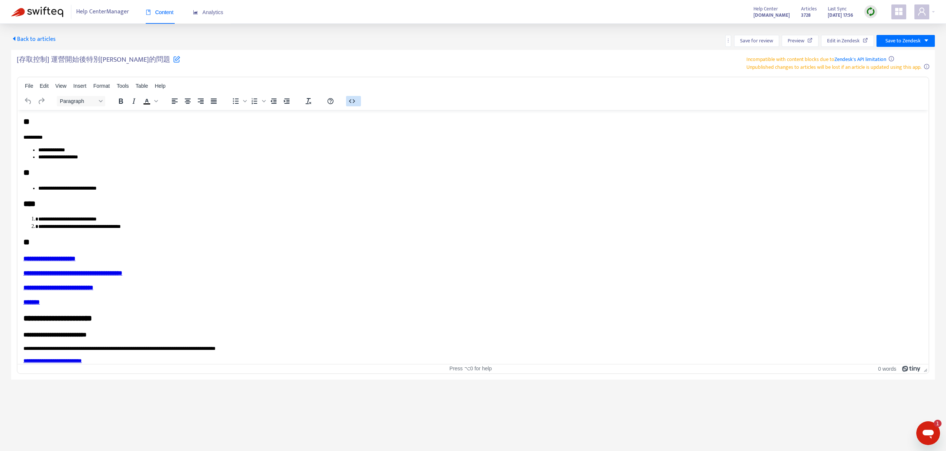  Describe the element at coordinates (756, 41) in the screenshot. I see `span: Save for review` at that location.